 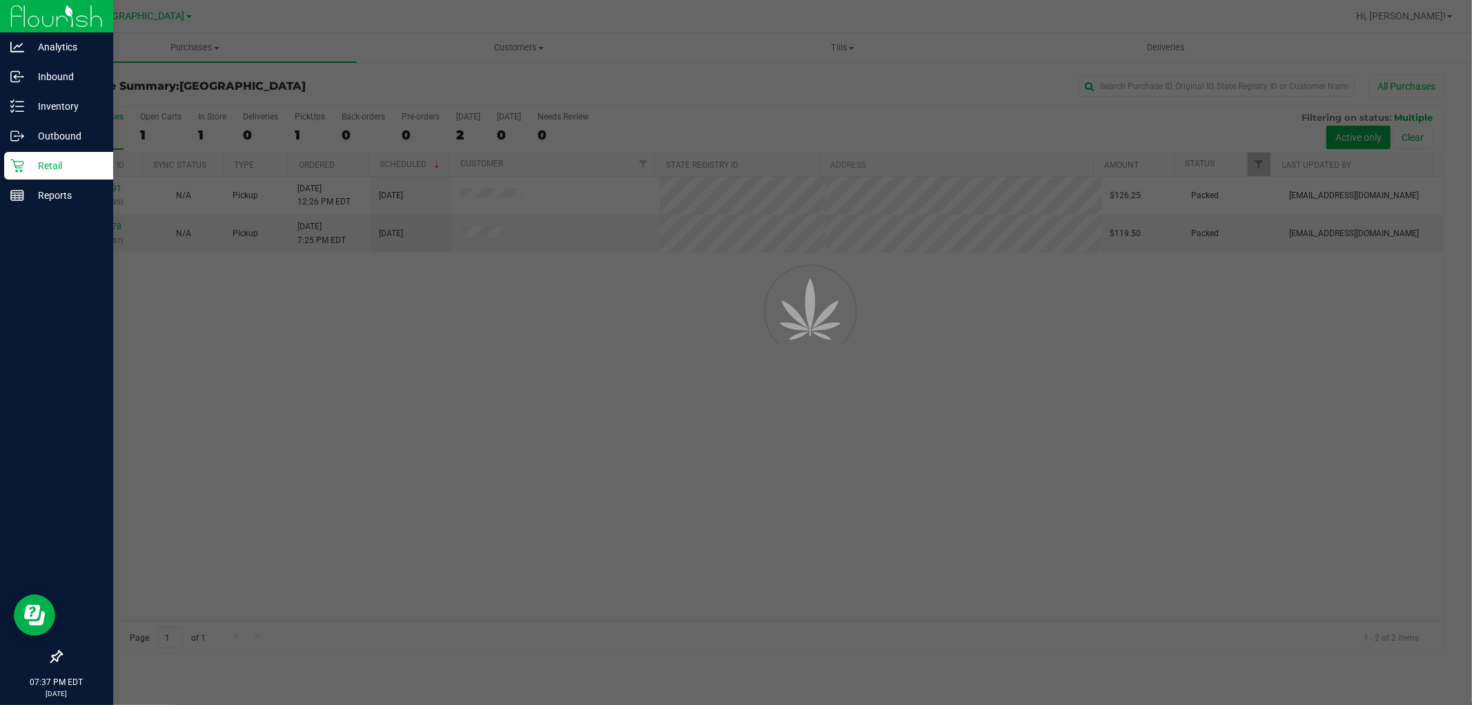 I want to click on p: 07:37 PM EDT, so click(x=57, y=682).